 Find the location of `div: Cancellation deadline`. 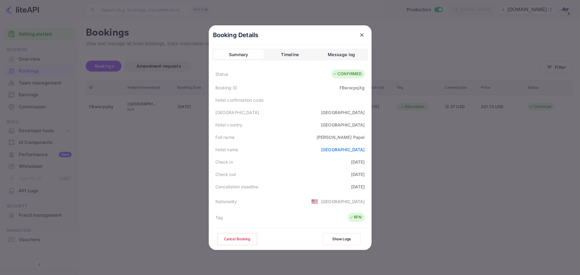

div: Cancellation deadline is located at coordinates (237, 187).